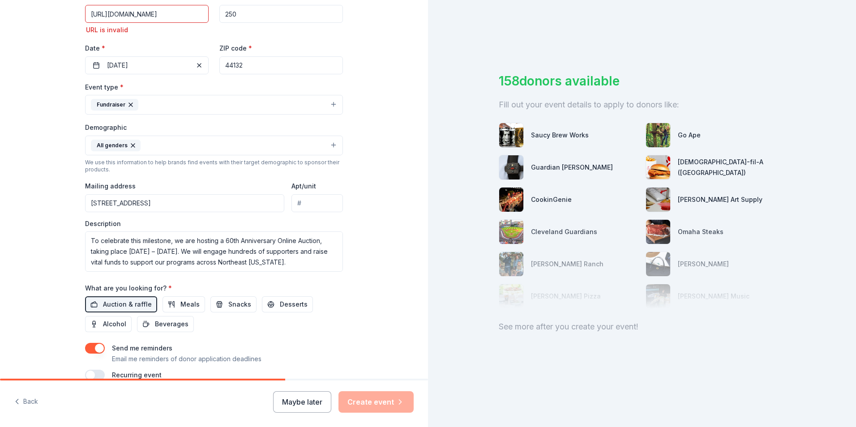 This screenshot has width=856, height=427. What do you see at coordinates (512, 135) in the screenshot?
I see `img: photo for Saucy Brew Works` at bounding box center [512, 135].